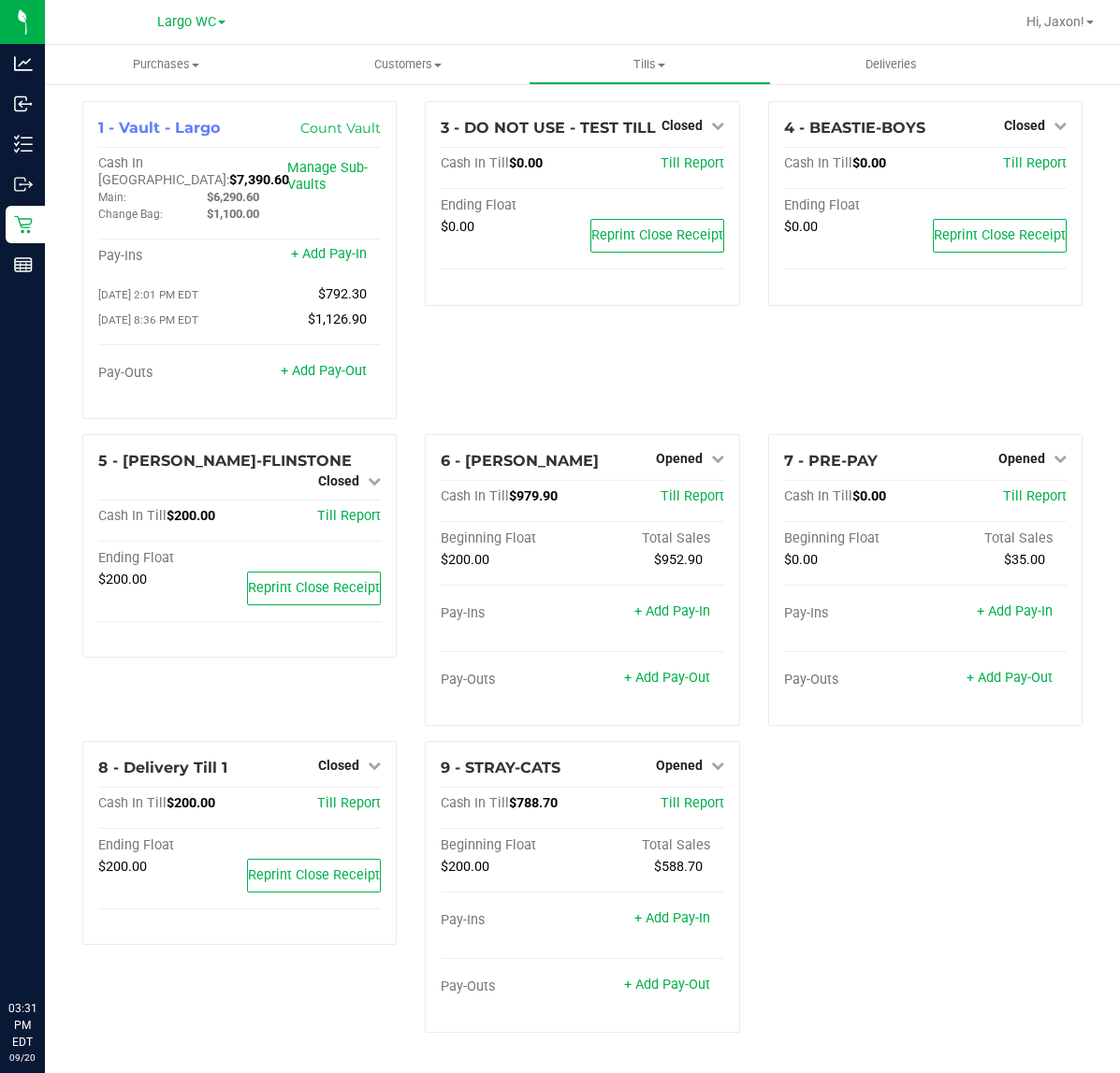  Describe the element at coordinates (337, 319) in the screenshot. I see `span: $1,126.90` at that location.